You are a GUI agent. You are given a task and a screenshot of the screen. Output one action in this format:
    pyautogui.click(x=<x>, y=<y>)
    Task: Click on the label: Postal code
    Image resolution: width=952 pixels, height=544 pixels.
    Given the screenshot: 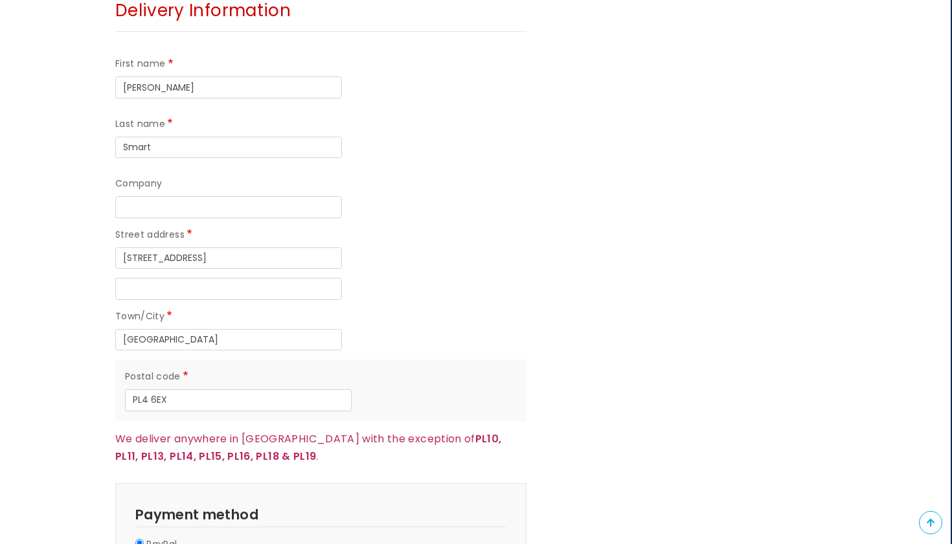 What is the action you would take?
    pyautogui.click(x=157, y=377)
    